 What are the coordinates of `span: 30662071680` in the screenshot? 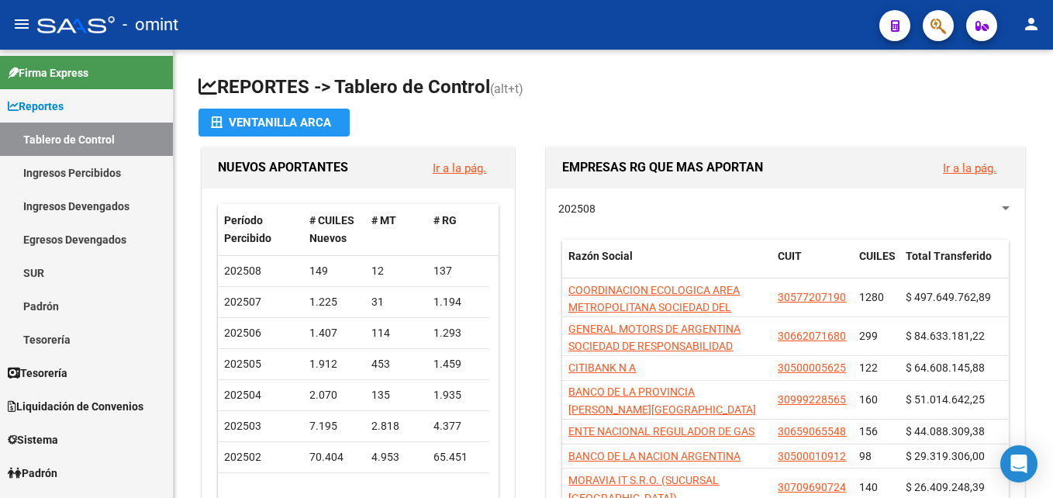 It's located at (812, 336).